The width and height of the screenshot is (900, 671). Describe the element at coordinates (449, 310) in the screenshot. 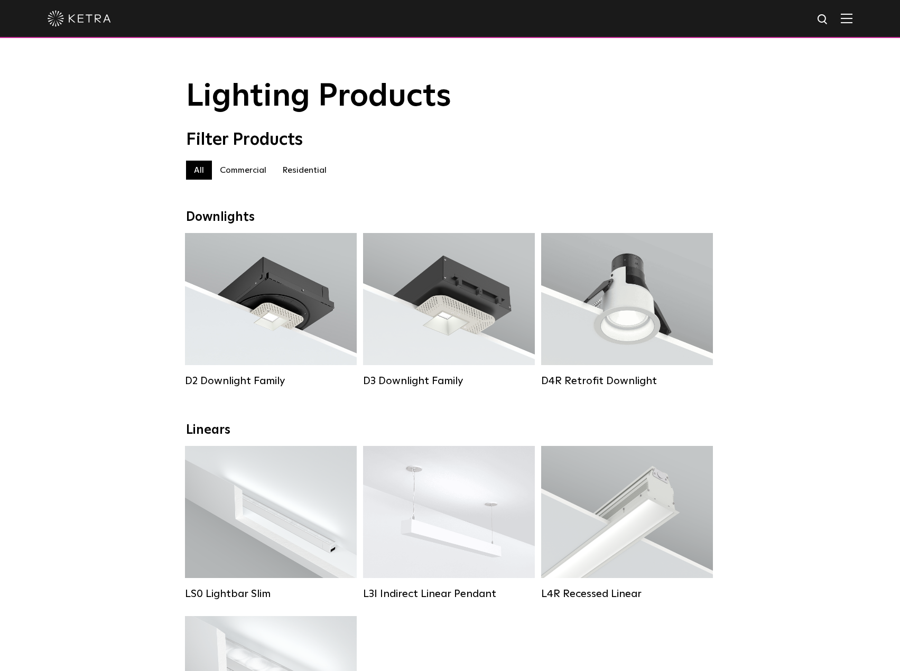

I see `a: D3 Downlight Family Lumen Output:700 / 900 / 1100Colors:White / Black / Silver / Bronze / Paintab...` at that location.